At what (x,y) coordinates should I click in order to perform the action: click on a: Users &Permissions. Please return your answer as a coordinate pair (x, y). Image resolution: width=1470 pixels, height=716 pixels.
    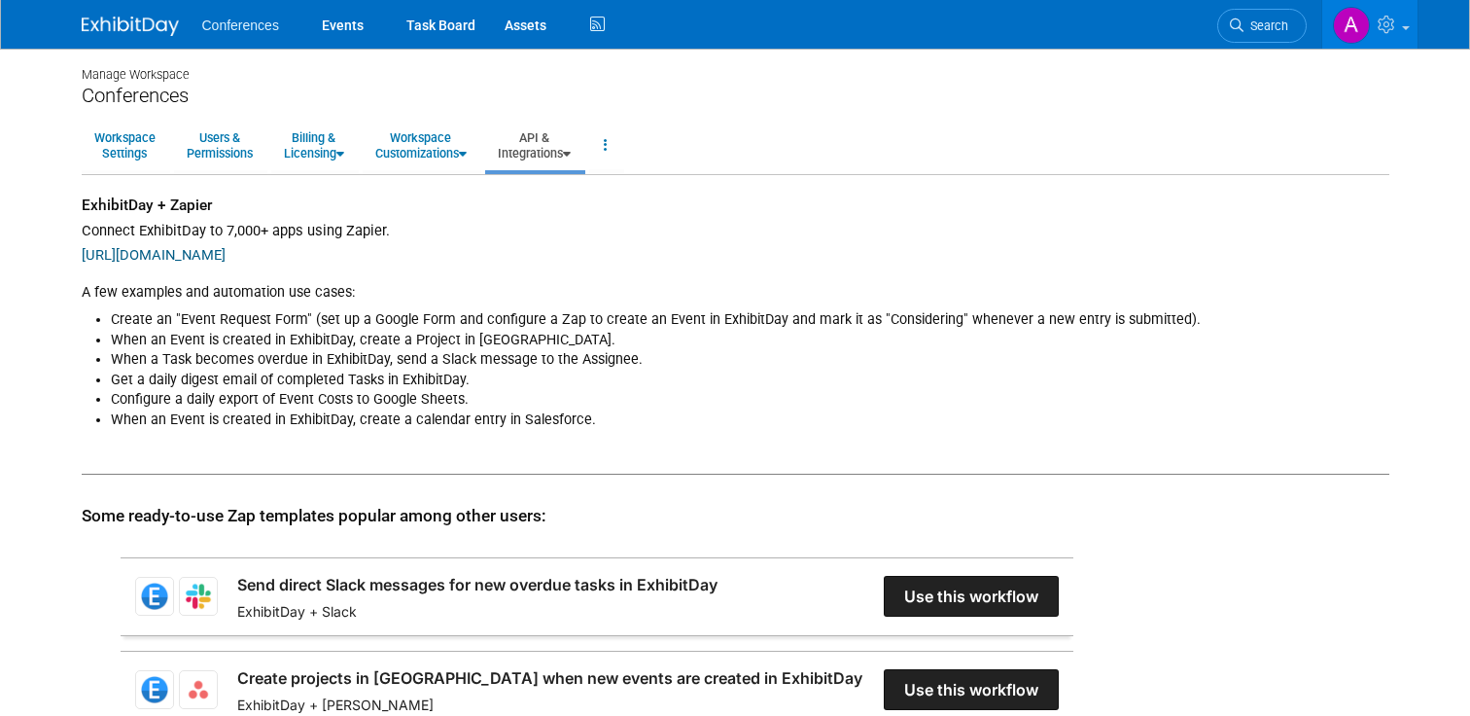
    Looking at the image, I should click on (220, 145).